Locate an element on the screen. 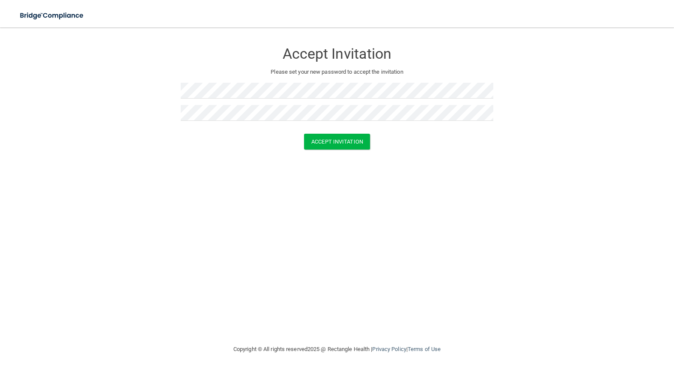 This screenshot has height=372, width=674. a: Privacy Policy is located at coordinates (389, 349).